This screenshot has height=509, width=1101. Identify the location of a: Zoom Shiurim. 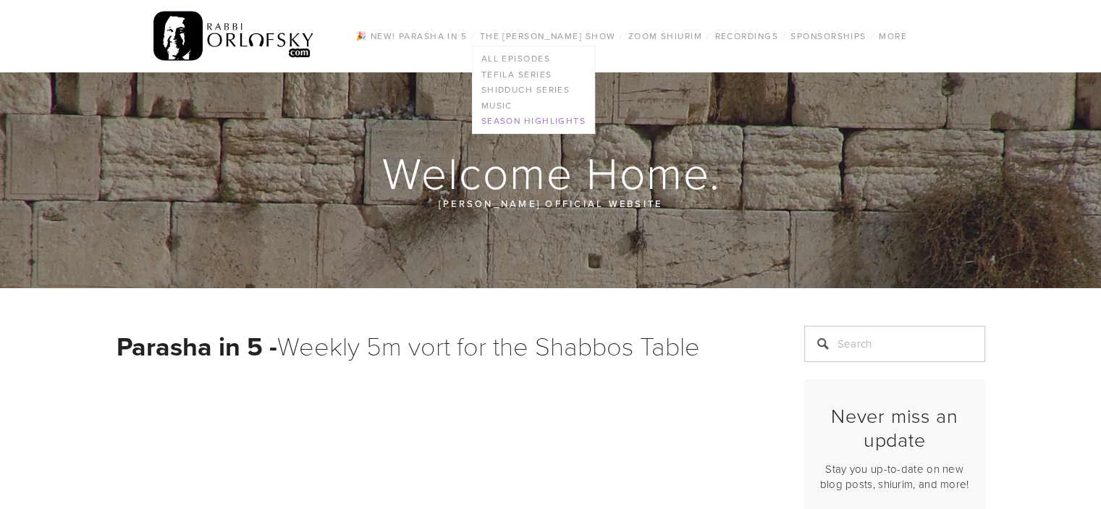
(665, 36).